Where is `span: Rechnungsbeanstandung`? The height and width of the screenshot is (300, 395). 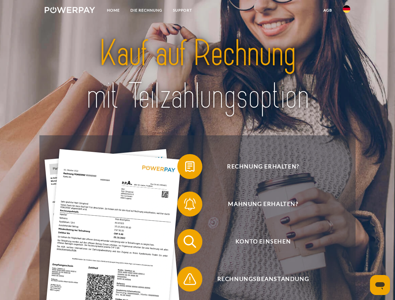 span: Rechnungsbeanstandung is located at coordinates (263, 279).